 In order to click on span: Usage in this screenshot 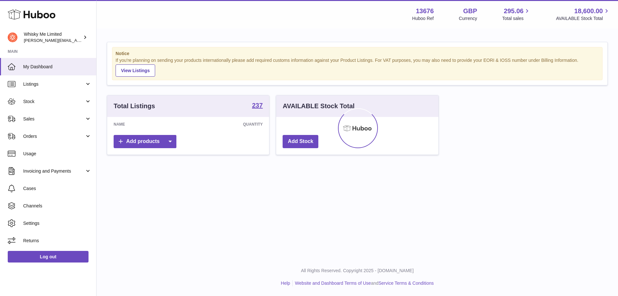, I will do `click(57, 154)`.